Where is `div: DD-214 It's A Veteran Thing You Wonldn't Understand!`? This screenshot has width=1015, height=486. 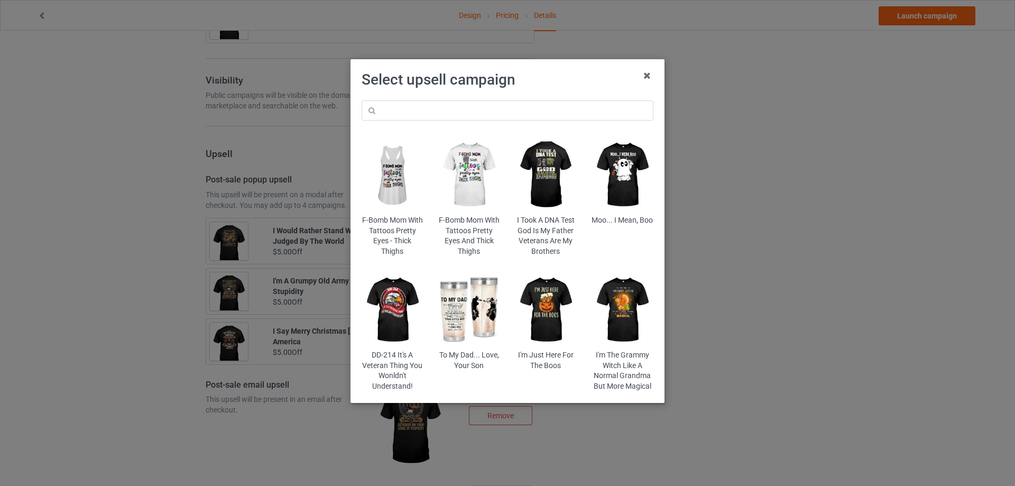 div: DD-214 It's A Veteran Thing You Wonldn't Understand! is located at coordinates (392, 371).